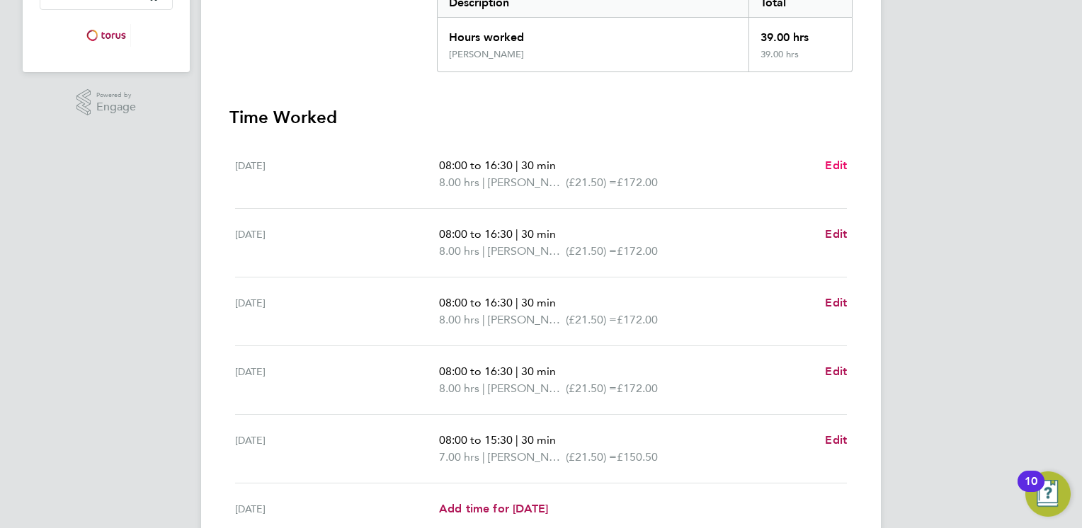 This screenshot has height=528, width=1082. What do you see at coordinates (106, 35) in the screenshot?
I see `a: Go to home page` at bounding box center [106, 35].